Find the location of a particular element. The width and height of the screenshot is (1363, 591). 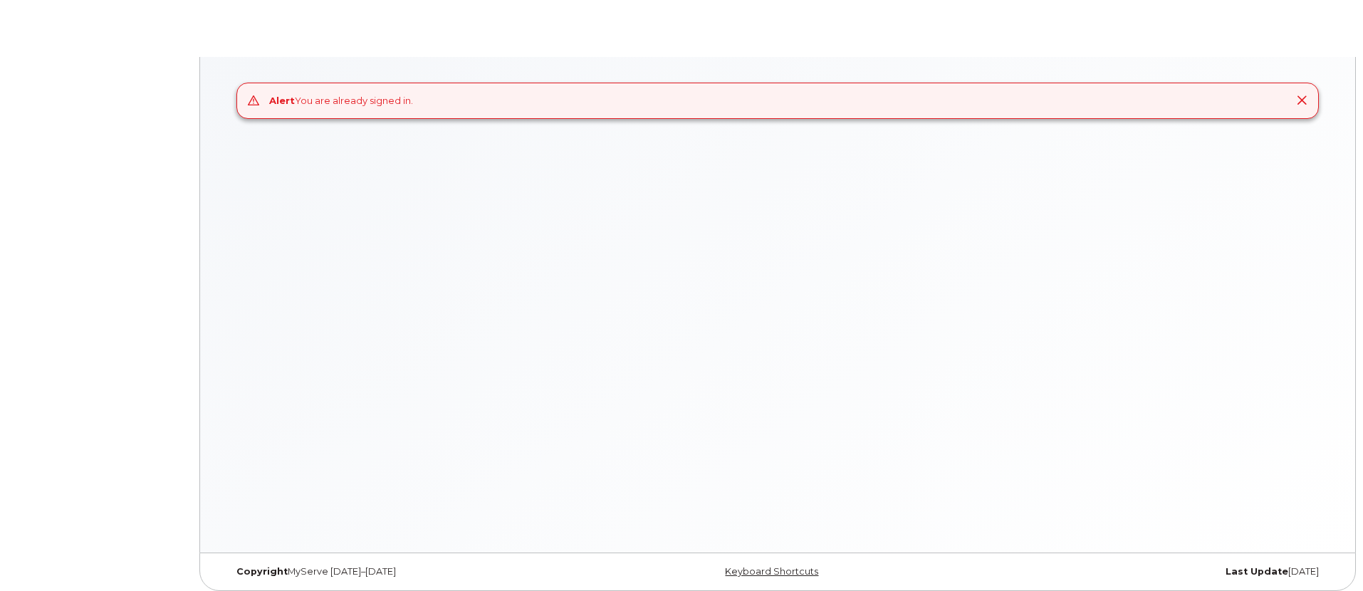

strong: Alert is located at coordinates (282, 100).